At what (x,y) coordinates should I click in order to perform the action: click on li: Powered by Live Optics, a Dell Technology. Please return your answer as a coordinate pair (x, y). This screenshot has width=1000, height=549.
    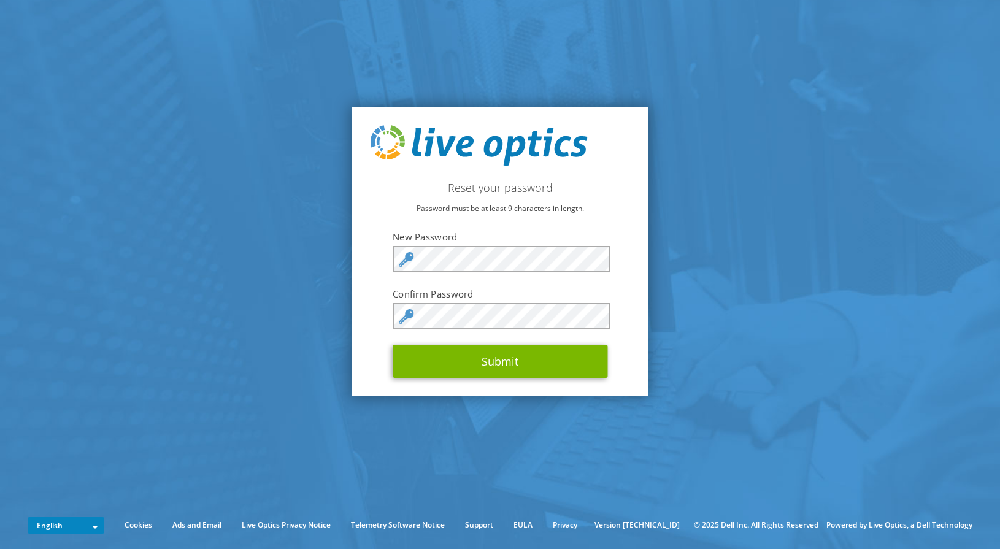
    Looking at the image, I should click on (900, 525).